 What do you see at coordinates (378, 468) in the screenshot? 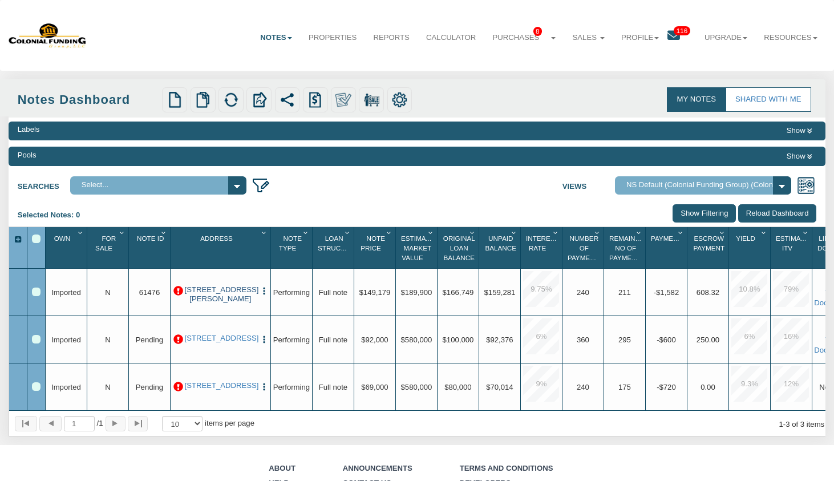
I see `span: Announcements` at bounding box center [378, 468].